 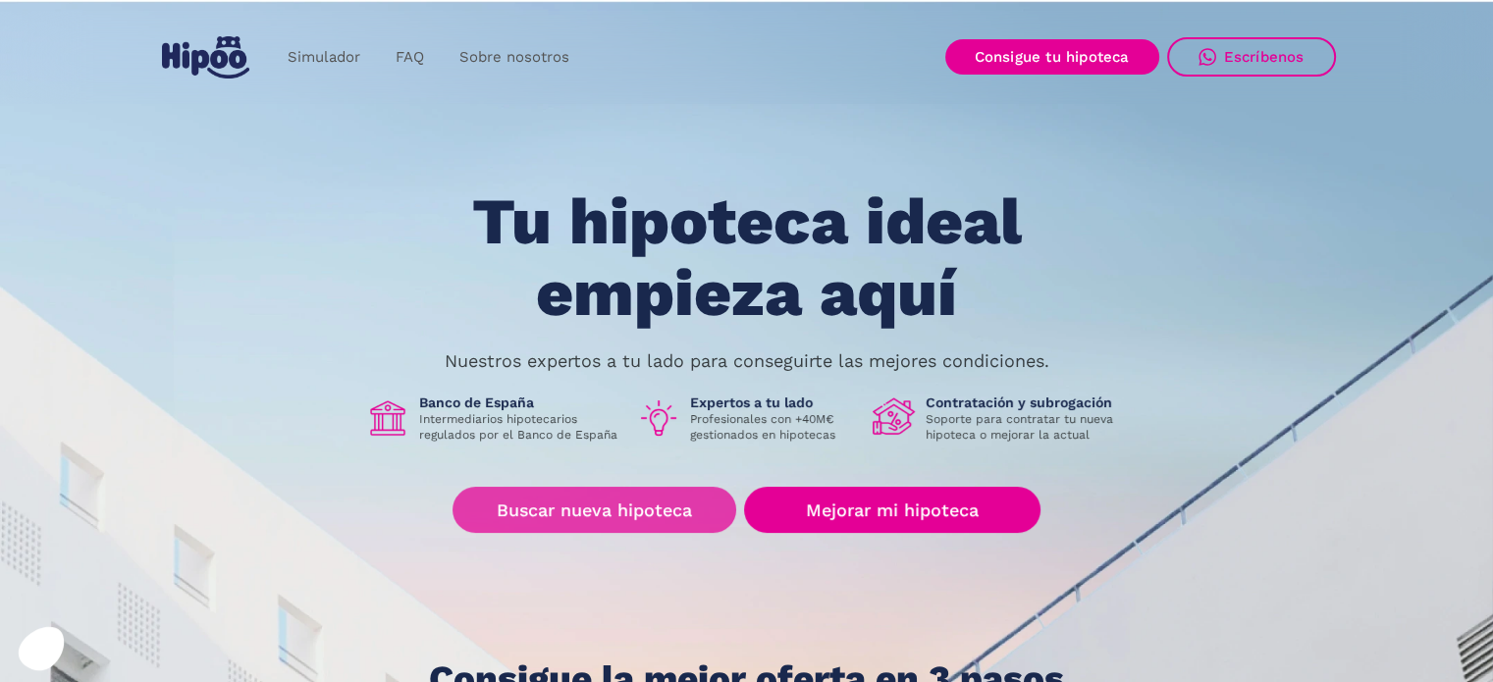 What do you see at coordinates (773, 402) in the screenshot?
I see `h1: Expertos a tu lado` at bounding box center [773, 402].